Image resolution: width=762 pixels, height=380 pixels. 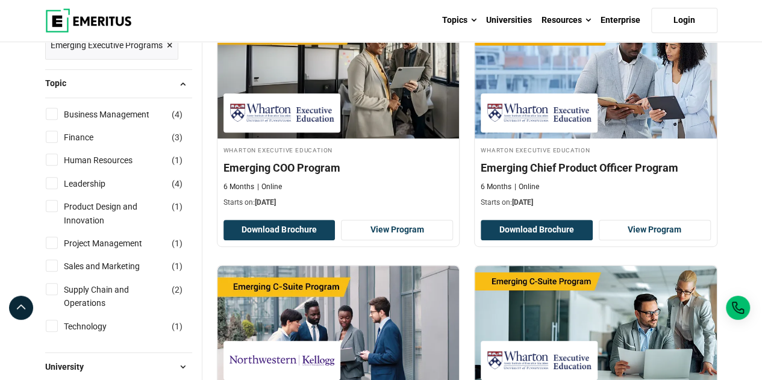 What do you see at coordinates (115, 243) in the screenshot?
I see `a: Project Management` at bounding box center [115, 243].